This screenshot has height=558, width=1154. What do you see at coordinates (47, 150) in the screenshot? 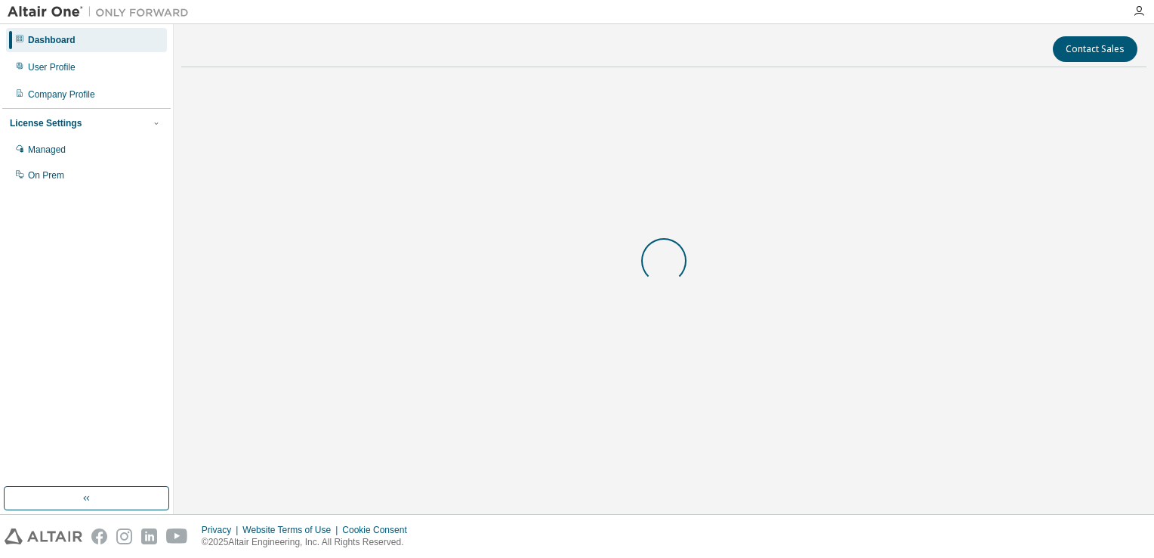
I see `div: Managed` at bounding box center [47, 150].